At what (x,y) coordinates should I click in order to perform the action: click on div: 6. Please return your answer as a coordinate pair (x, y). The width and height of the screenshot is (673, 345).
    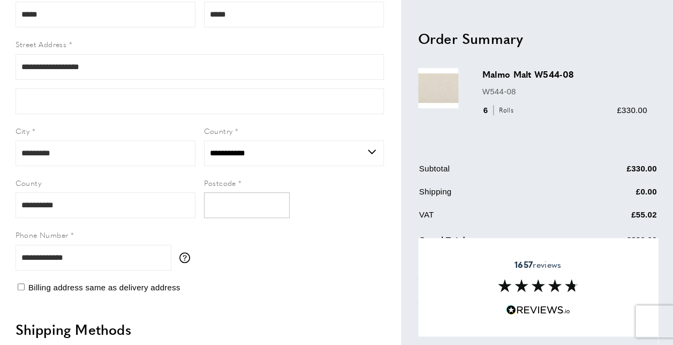
    Looking at the image, I should click on (499, 110).